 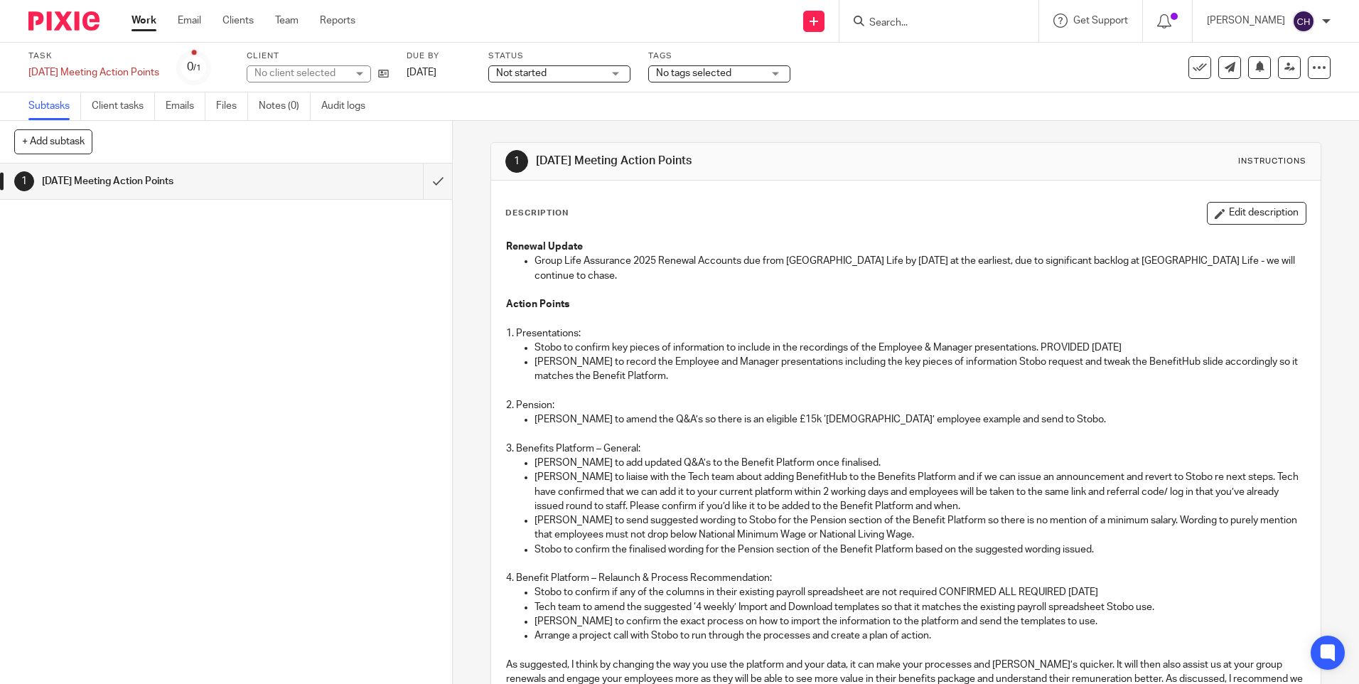 What do you see at coordinates (932, 23) in the screenshot?
I see `input: Search` at bounding box center [932, 23].